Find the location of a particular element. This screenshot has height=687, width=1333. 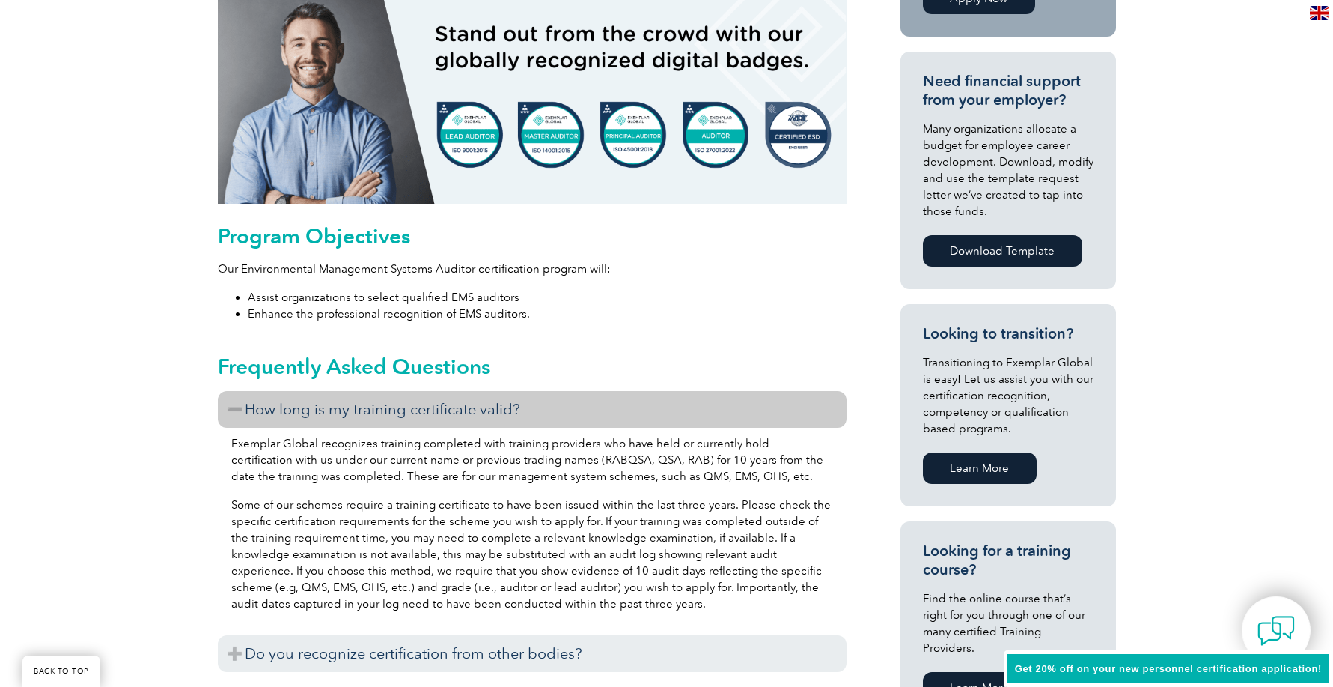

h2: Frequently Asked Questions is located at coordinates (532, 366).